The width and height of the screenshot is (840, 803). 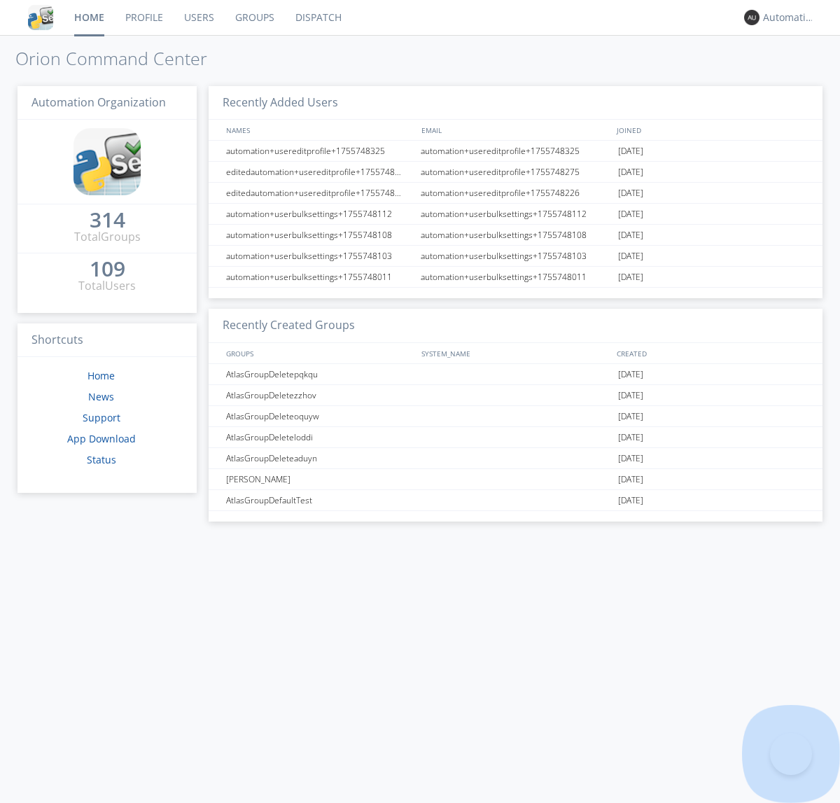 I want to click on a: 314, so click(x=107, y=220).